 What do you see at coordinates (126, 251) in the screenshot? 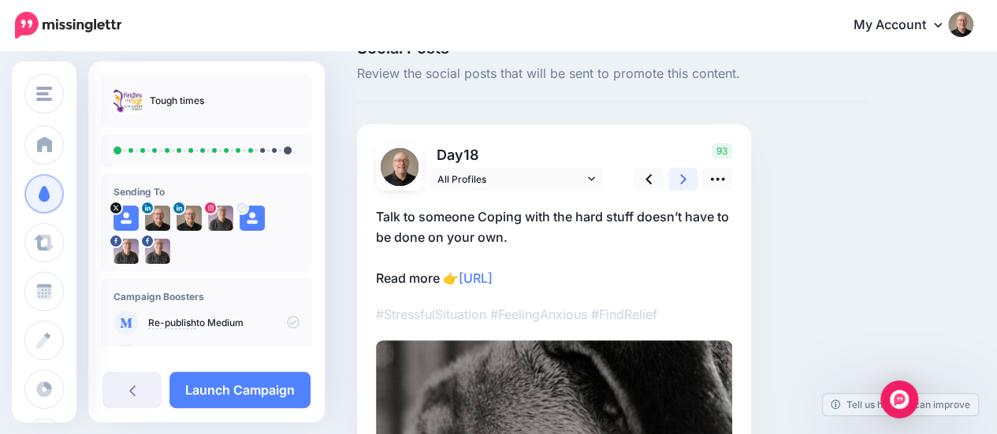
I see `img: 277671337_661210768419784_9048628225170539642_n-bsa152412.png` at bounding box center [126, 251].